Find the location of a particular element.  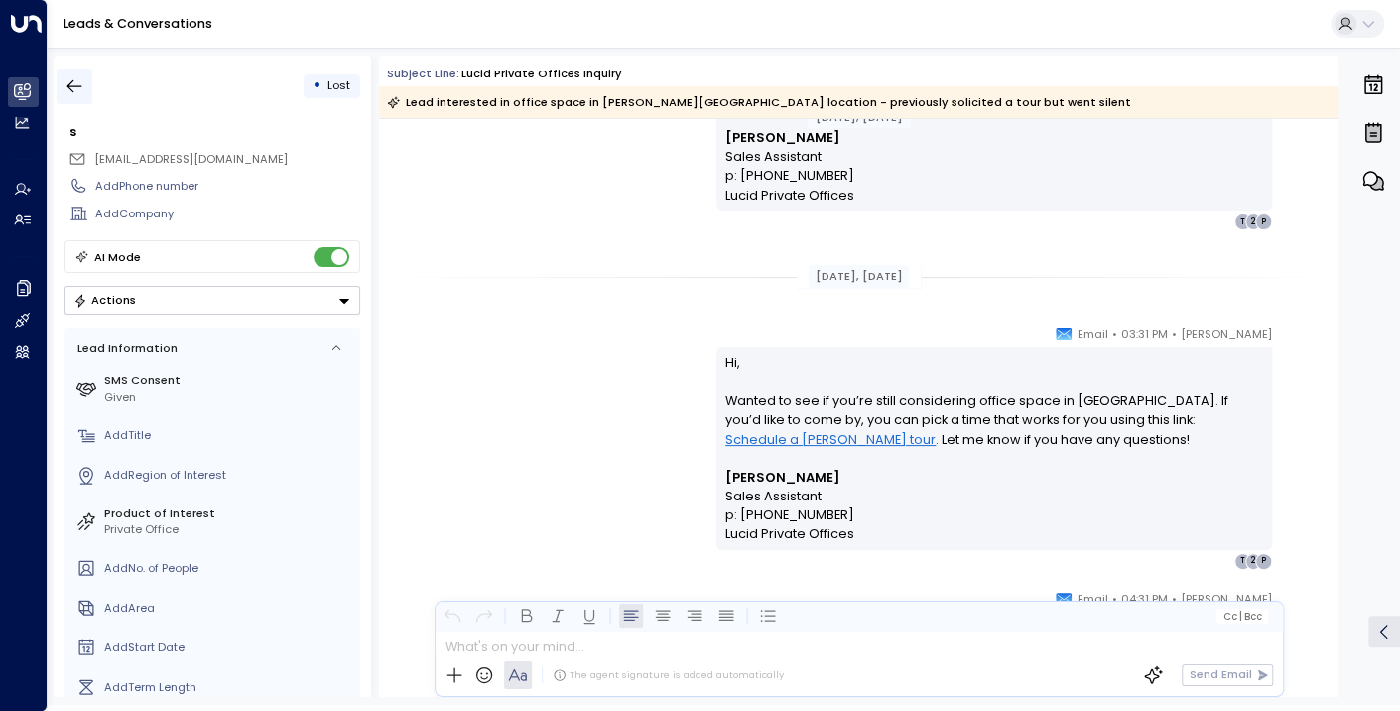

button: Redo is located at coordinates (483, 615).